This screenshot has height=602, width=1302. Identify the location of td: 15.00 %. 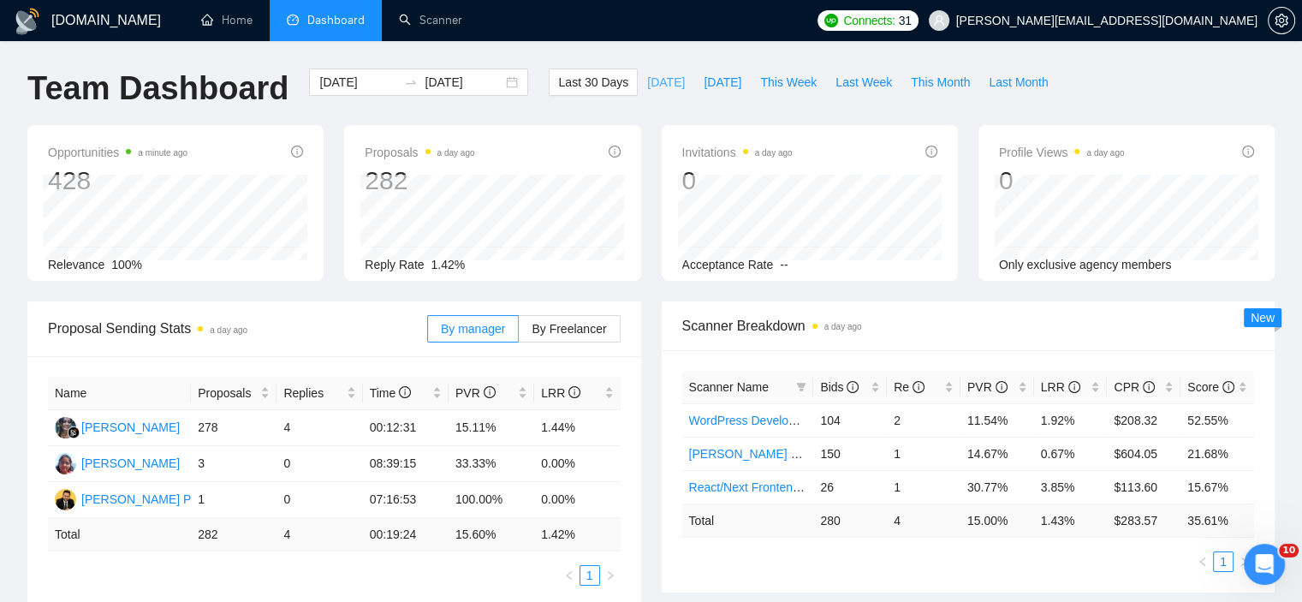
(998, 520).